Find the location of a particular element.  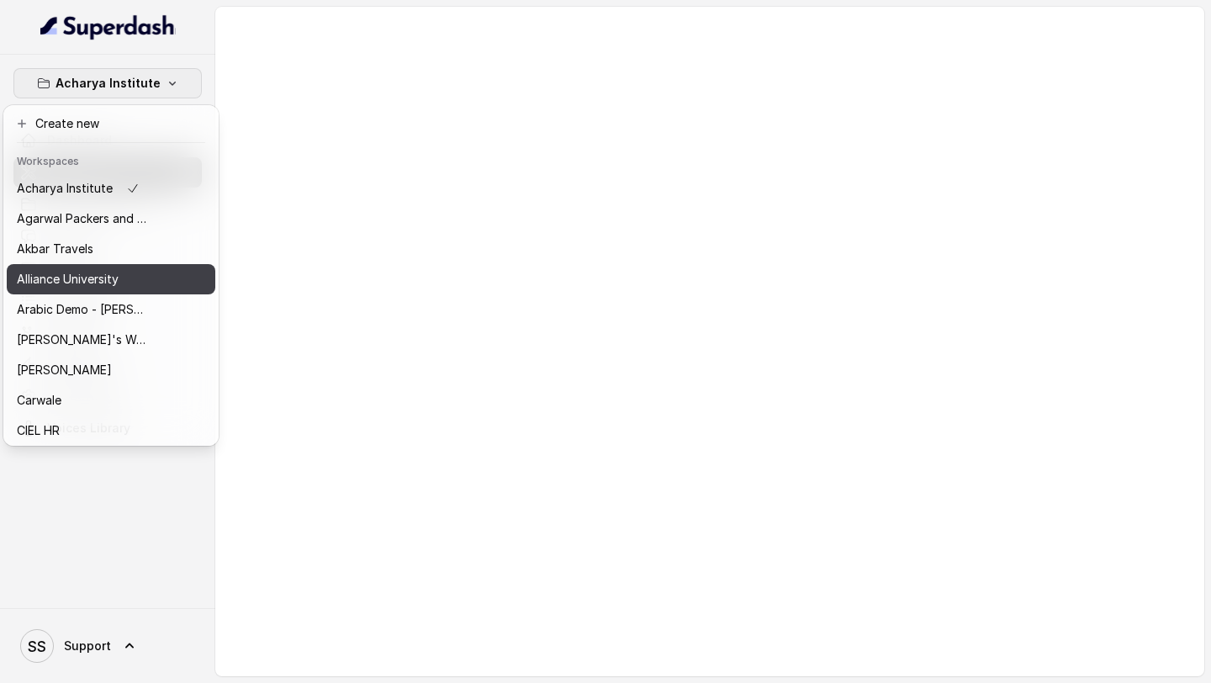

div: Acharya Institute is located at coordinates (111, 275).